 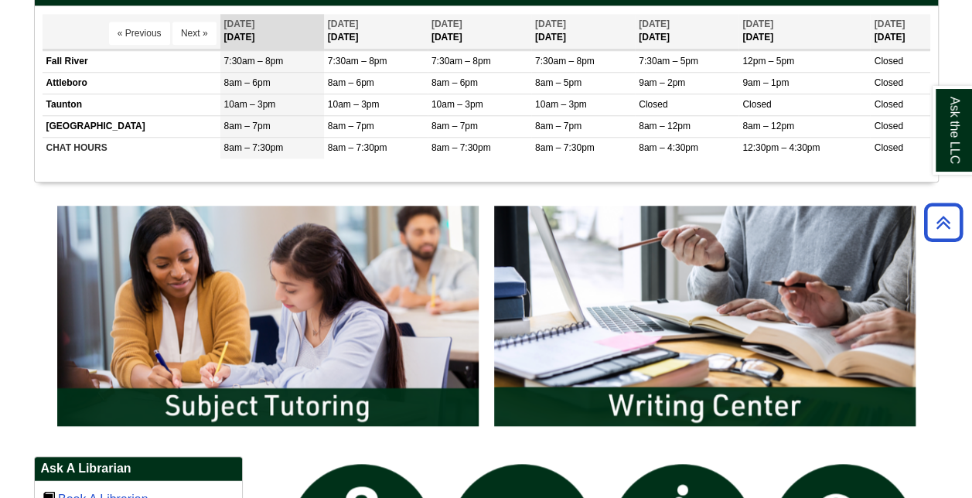 I want to click on span: 9am – 1pm, so click(x=766, y=83).